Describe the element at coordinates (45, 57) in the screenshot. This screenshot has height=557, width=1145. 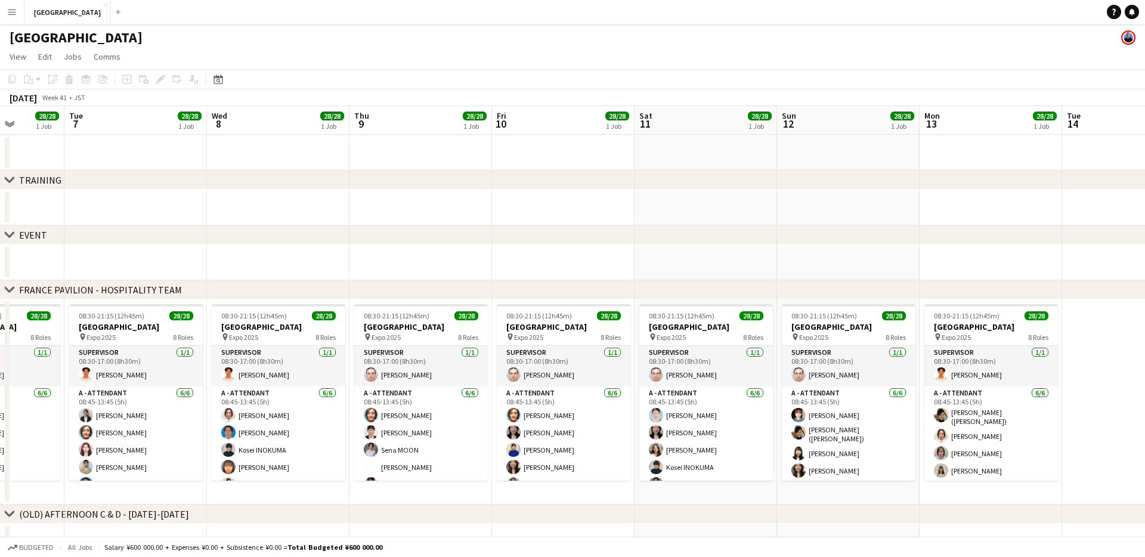
I see `a: Edit` at that location.